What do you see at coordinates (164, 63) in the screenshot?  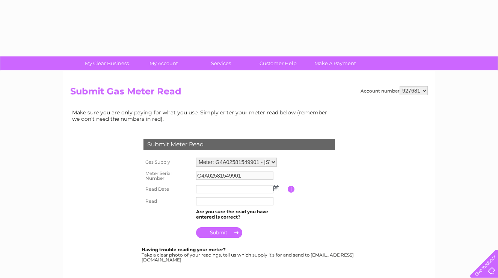 I see `a: My Account` at bounding box center [164, 63].